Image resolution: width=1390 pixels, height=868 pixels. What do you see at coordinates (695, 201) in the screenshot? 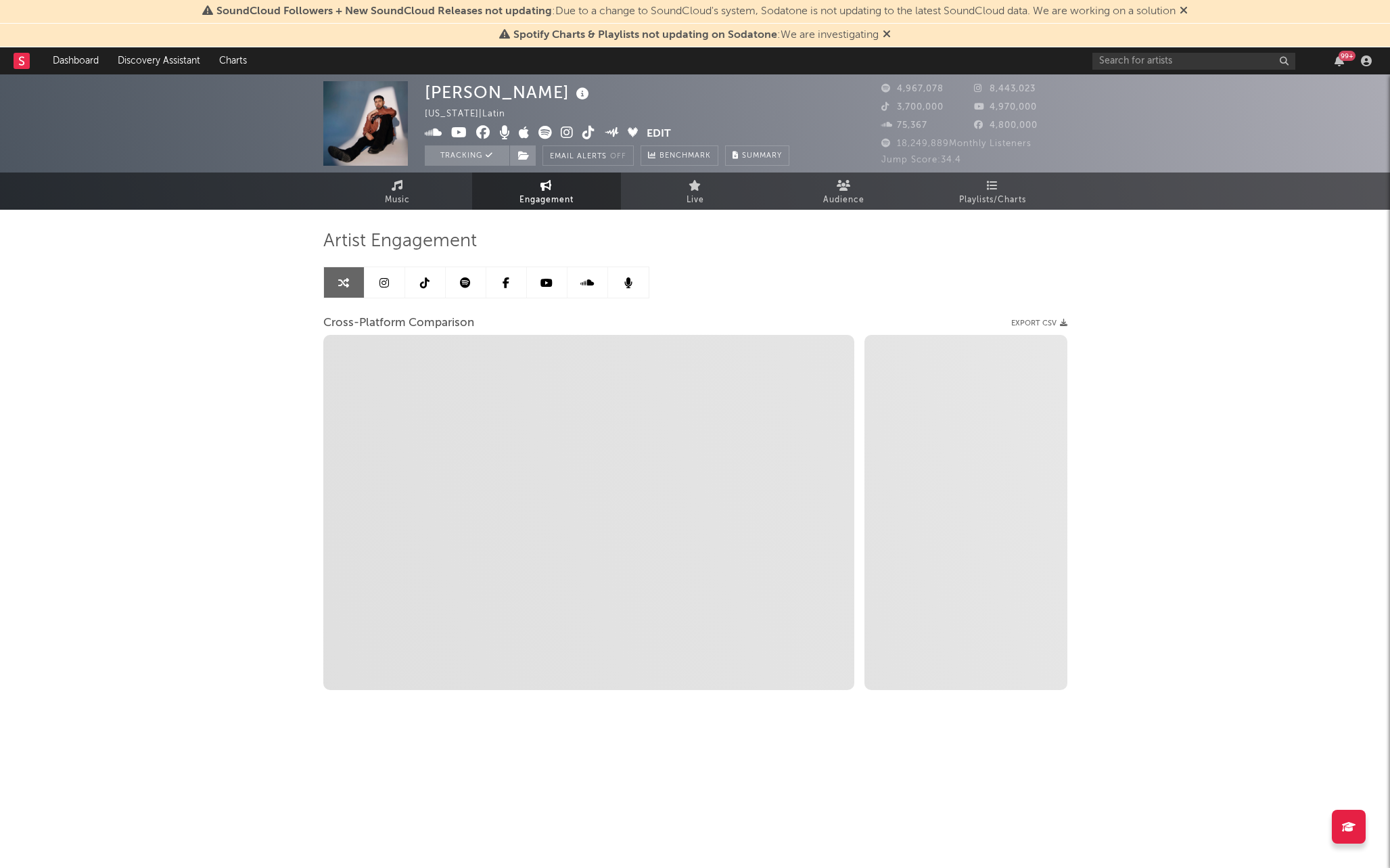
I see `span: Live` at bounding box center [695, 201].